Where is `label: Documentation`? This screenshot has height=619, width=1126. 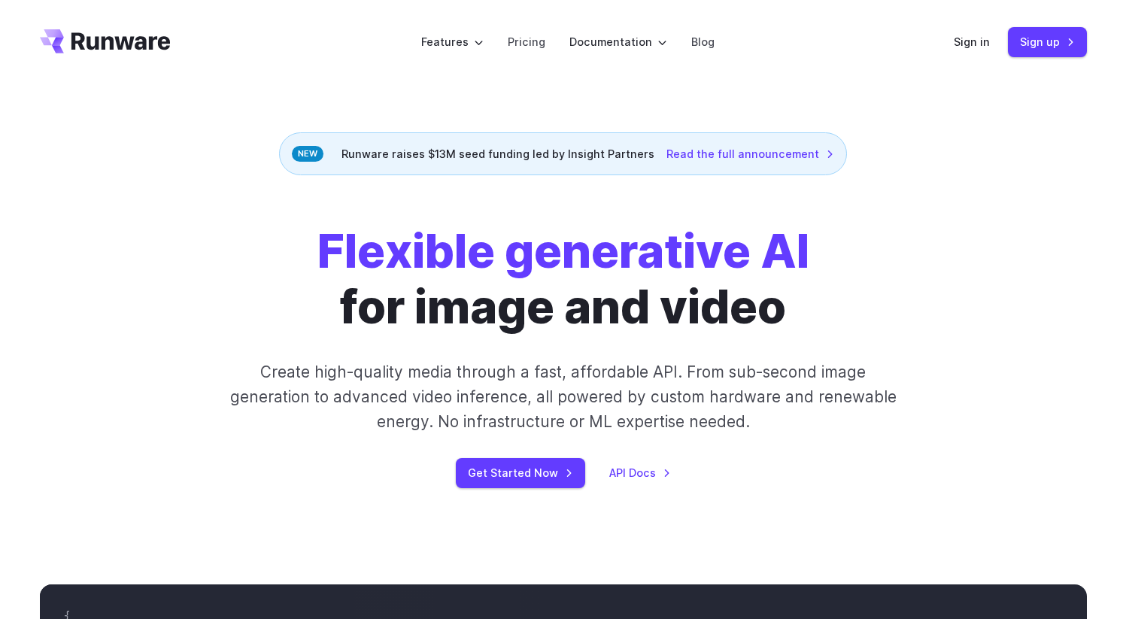
label: Documentation is located at coordinates (618, 41).